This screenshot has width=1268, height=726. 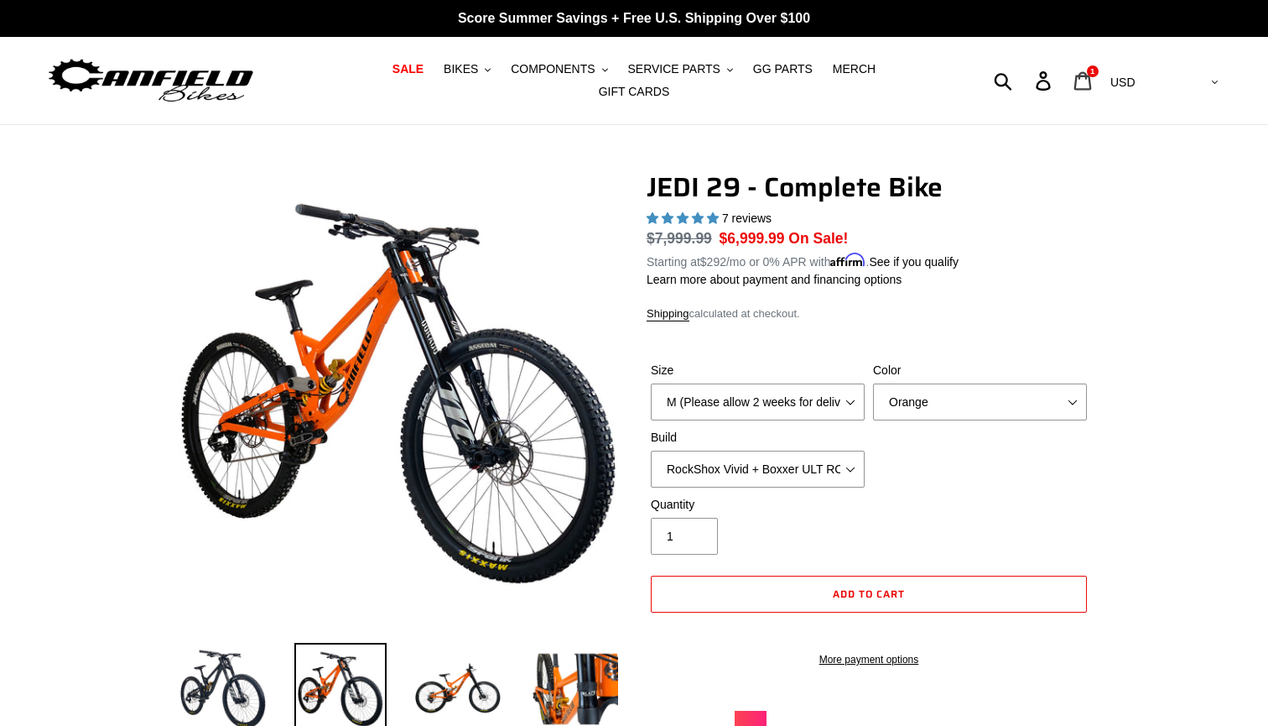 What do you see at coordinates (634, 91) in the screenshot?
I see `a: GIFT CARDS` at bounding box center [634, 91].